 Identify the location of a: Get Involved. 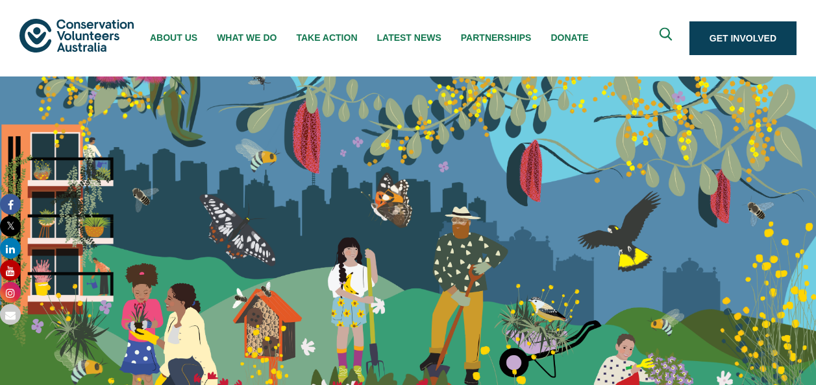
(742, 38).